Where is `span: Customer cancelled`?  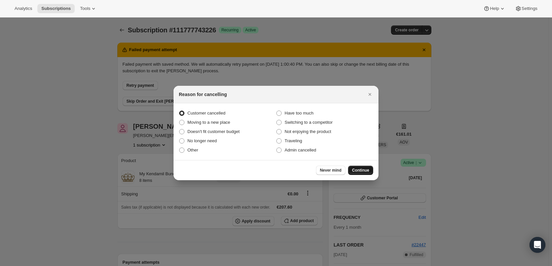 span: Customer cancelled is located at coordinates (206, 113).